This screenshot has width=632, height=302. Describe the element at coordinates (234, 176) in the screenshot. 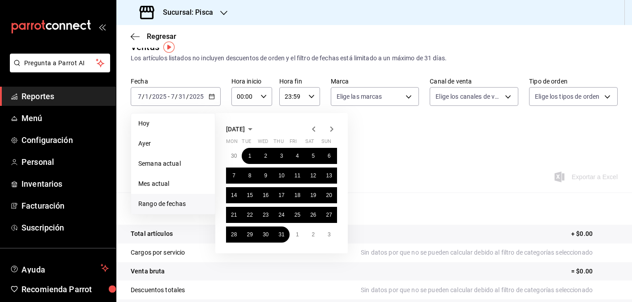

I see `abbr: July 7, 2025` at that location.